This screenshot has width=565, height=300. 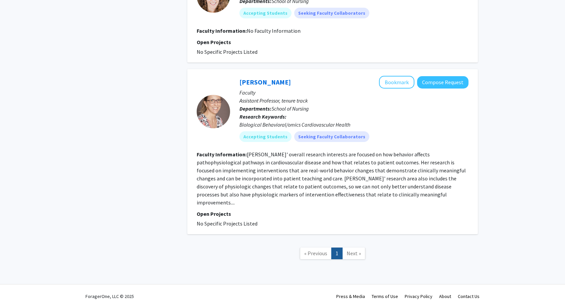 I want to click on a: Privacy Policy, so click(x=418, y=296).